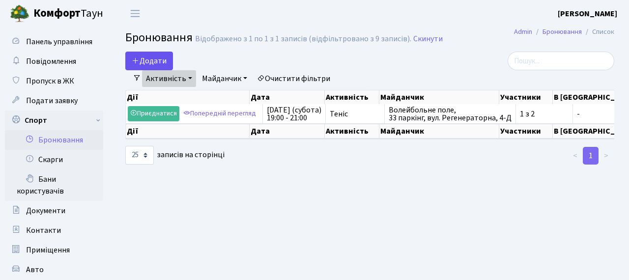 This screenshot has height=280, width=629. What do you see at coordinates (149, 61) in the screenshot?
I see `button: Додати` at bounding box center [149, 61].